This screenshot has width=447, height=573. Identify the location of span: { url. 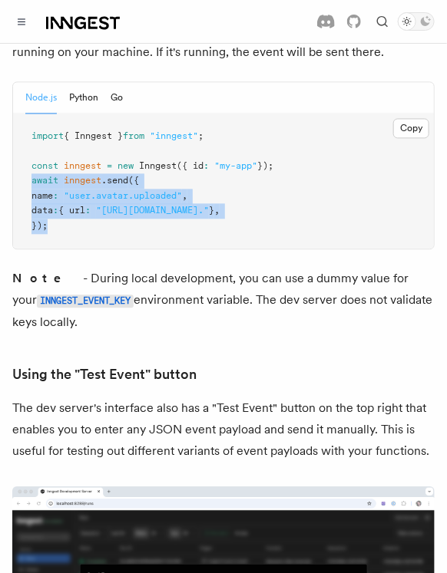
(71, 211).